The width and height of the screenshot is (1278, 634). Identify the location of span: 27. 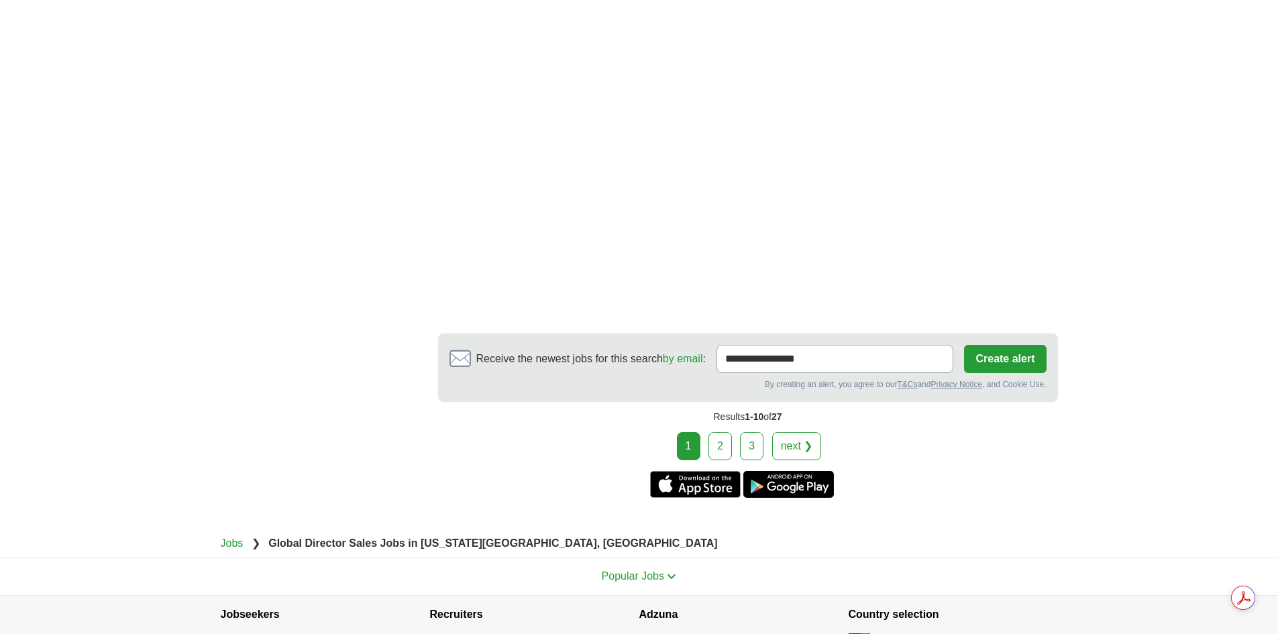
(777, 417).